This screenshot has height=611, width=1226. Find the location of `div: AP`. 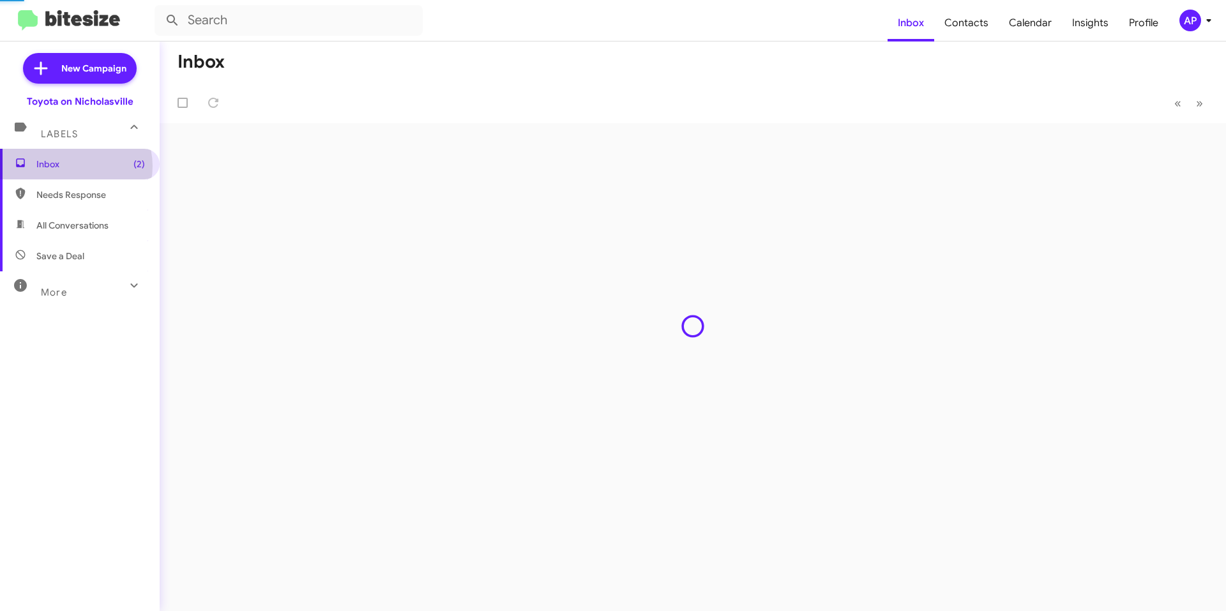

div: AP is located at coordinates (1190, 20).